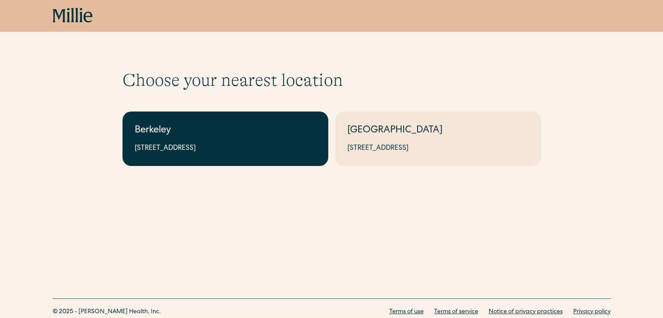 Image resolution: width=663 pixels, height=318 pixels. Describe the element at coordinates (225, 131) in the screenshot. I see `div: Berkeley` at that location.